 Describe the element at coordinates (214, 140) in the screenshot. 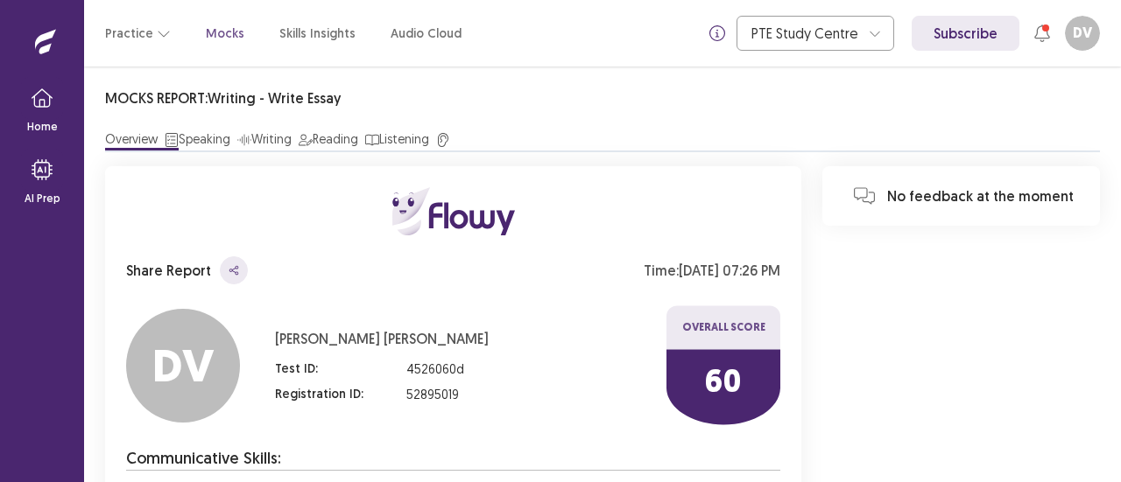

I see `button: Speaking` at that location.